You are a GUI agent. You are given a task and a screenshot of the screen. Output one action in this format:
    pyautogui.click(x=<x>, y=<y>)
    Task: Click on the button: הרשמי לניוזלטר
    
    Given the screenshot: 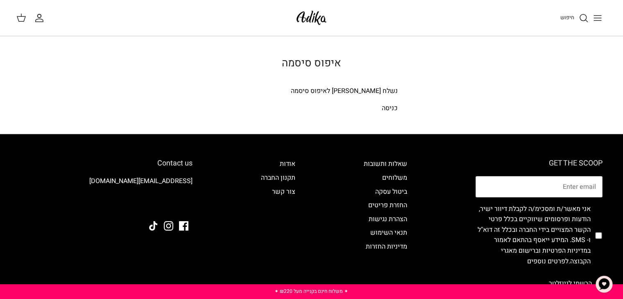 What is the action you would take?
    pyautogui.click(x=570, y=283)
    